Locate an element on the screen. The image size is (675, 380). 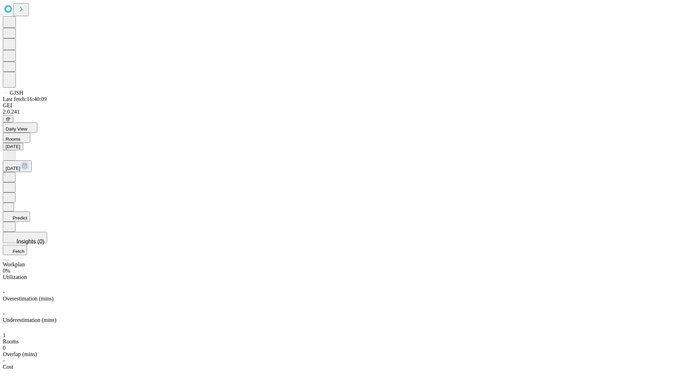
div: GEI is located at coordinates (337, 105).